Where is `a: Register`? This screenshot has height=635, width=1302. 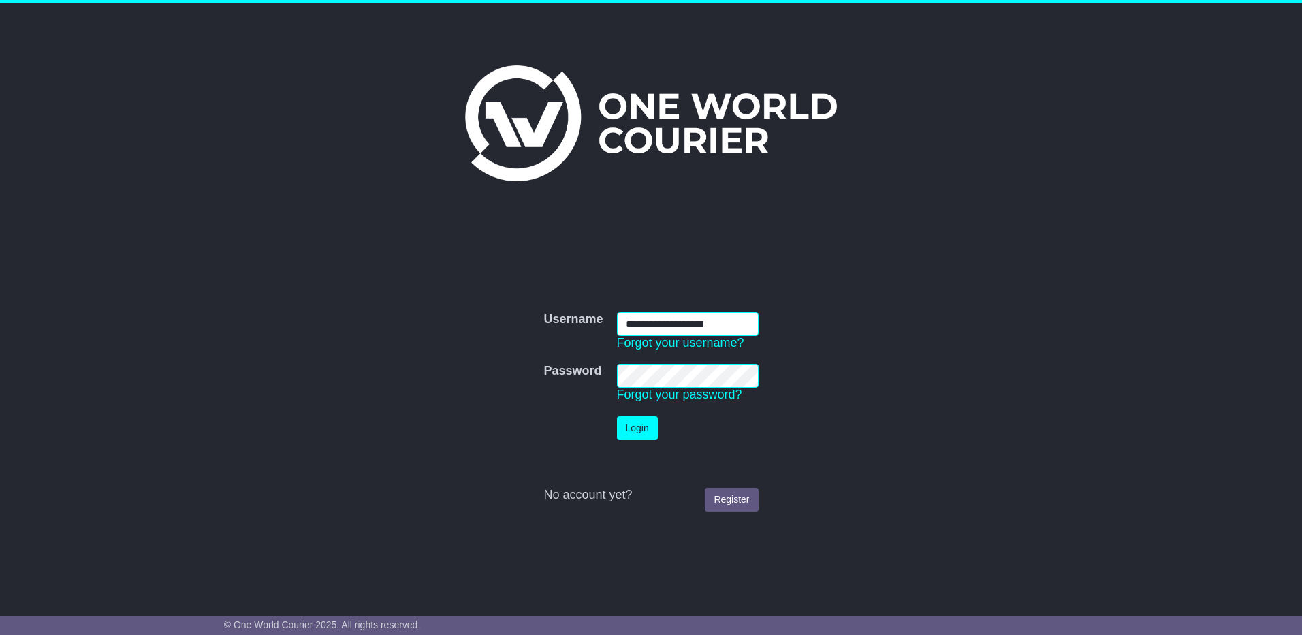
a: Register is located at coordinates (731, 499).